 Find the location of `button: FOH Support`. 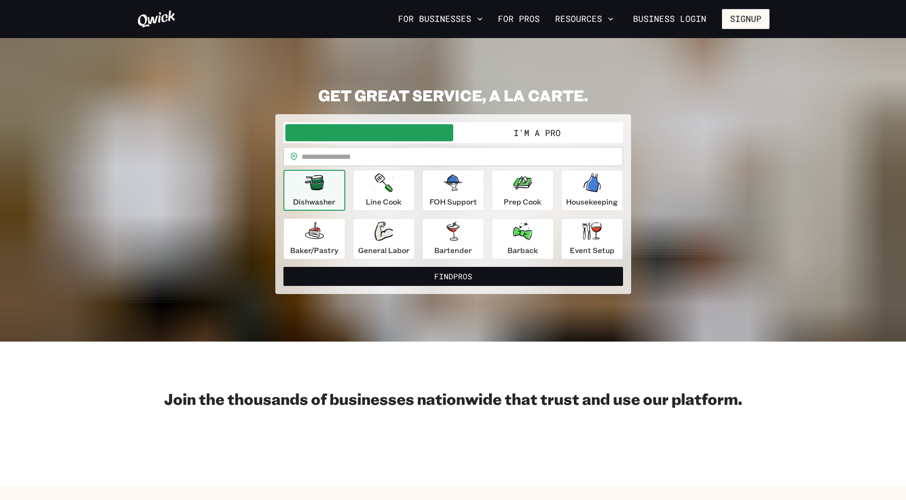

button: FOH Support is located at coordinates (453, 190).